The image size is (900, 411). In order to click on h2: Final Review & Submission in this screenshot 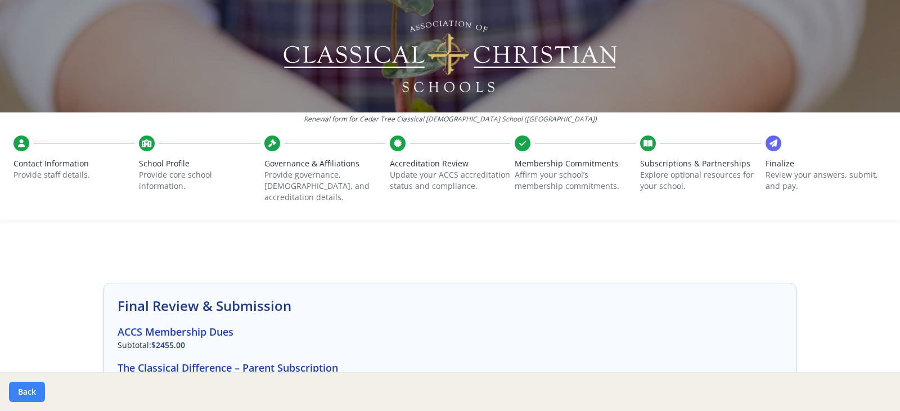, I will do `click(450, 306)`.